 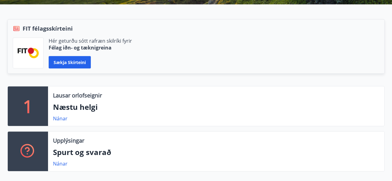 I want to click on p: Næstu helgi, so click(x=216, y=107).